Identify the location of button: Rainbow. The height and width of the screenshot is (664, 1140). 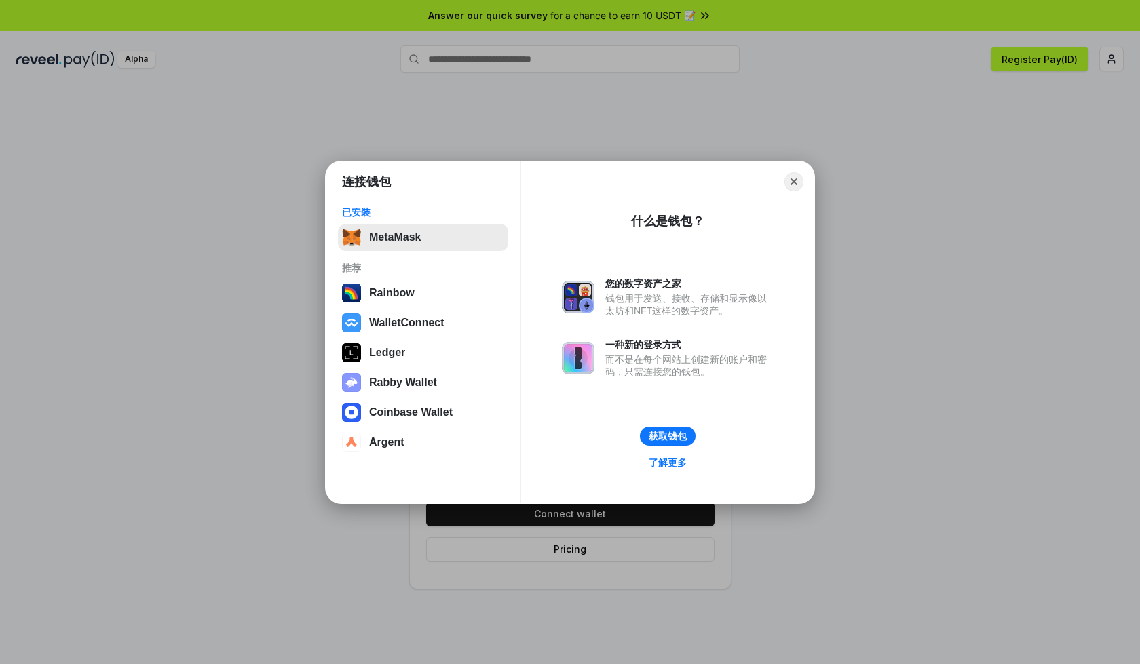
(423, 293).